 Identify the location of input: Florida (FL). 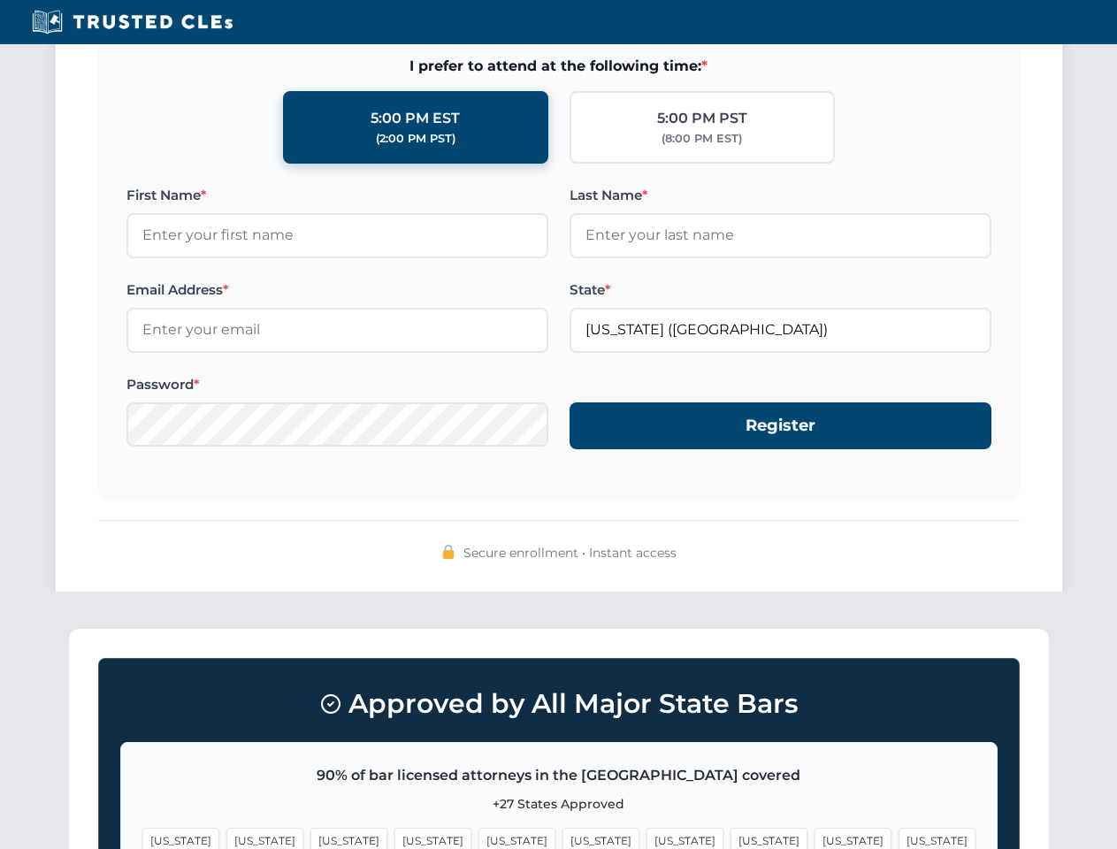
(780, 330).